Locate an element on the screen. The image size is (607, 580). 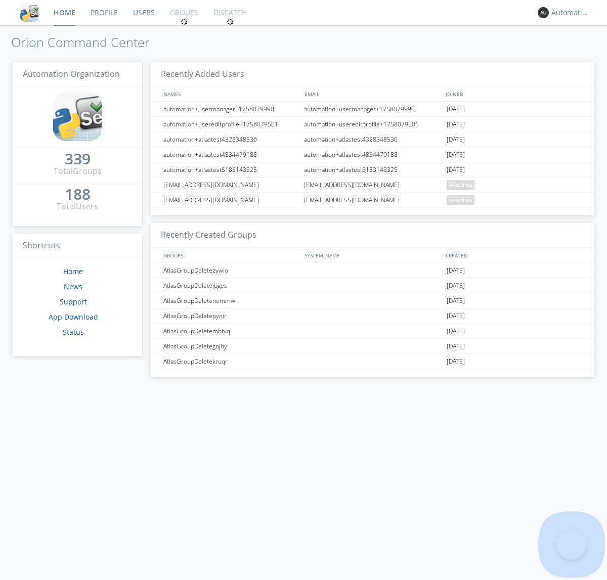
a: 188 is located at coordinates (77, 195).